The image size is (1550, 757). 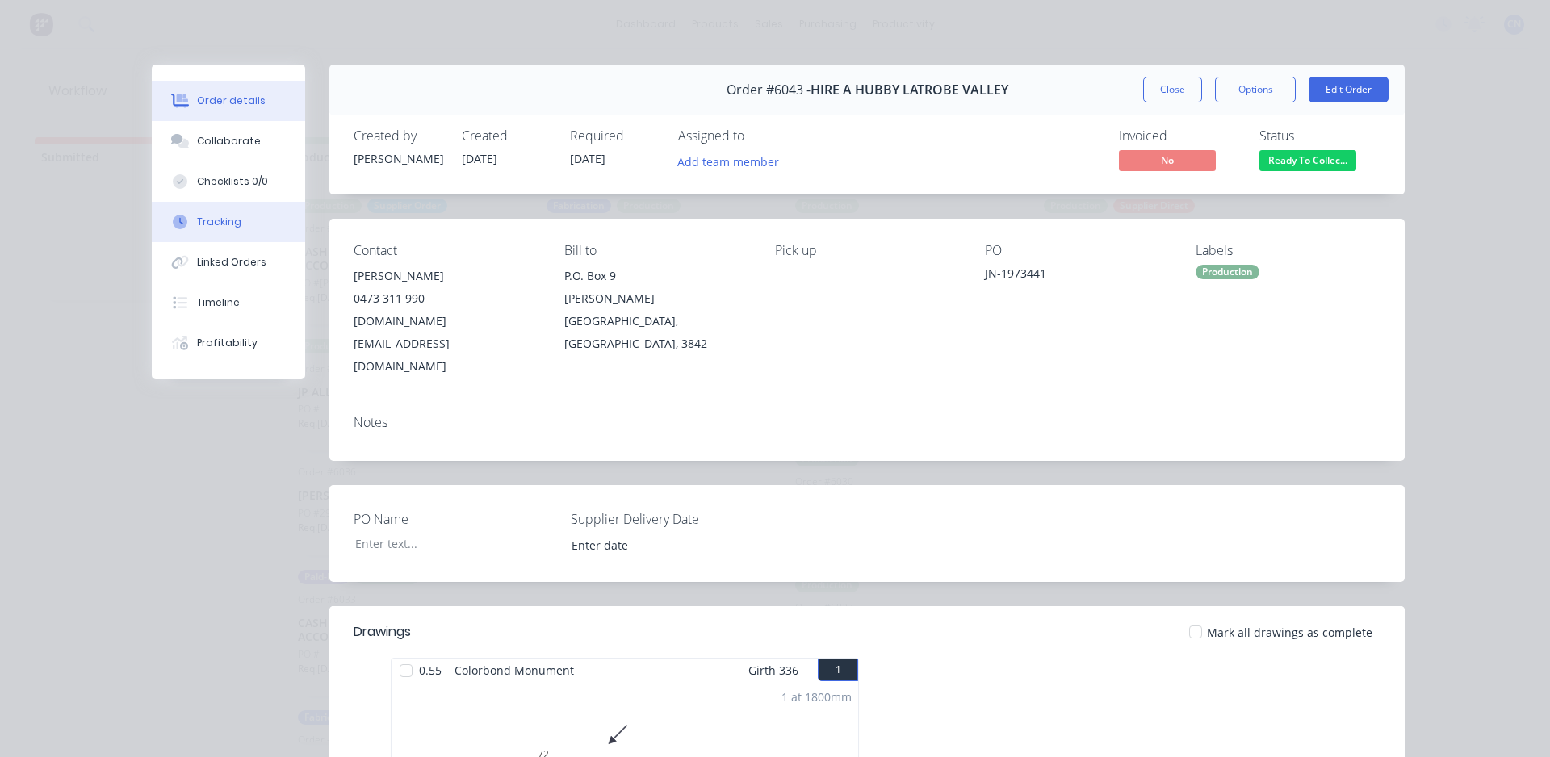 I want to click on div: 1 at 1800mm, so click(x=816, y=697).